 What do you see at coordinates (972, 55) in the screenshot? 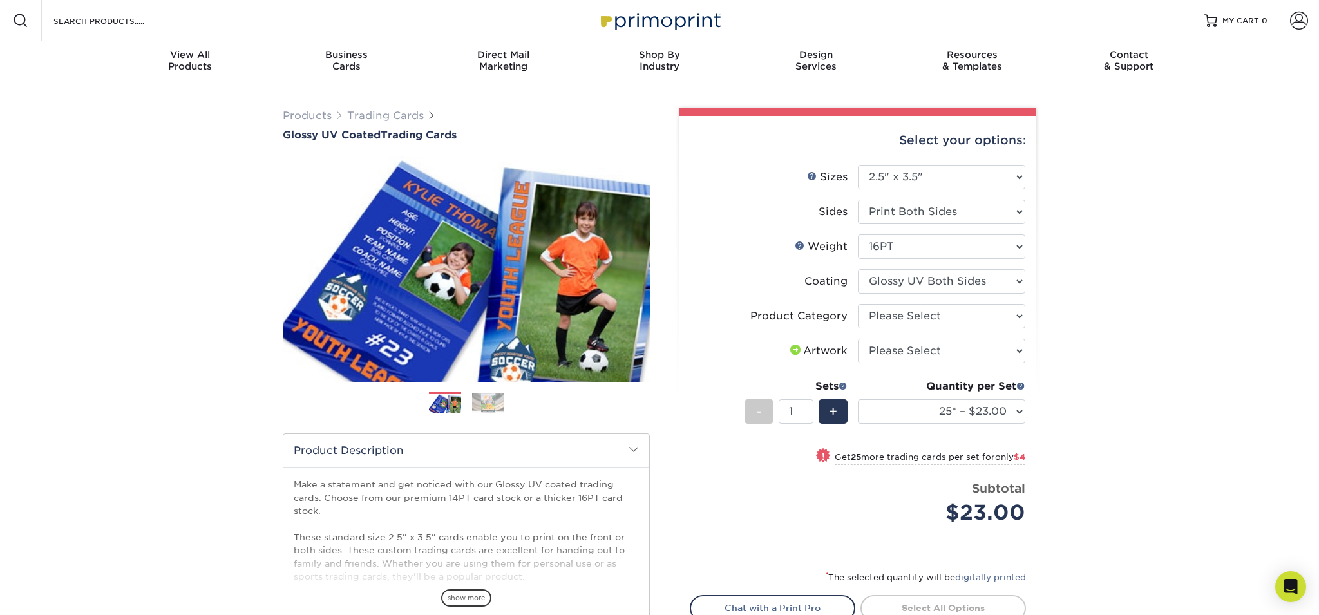
I see `span: Resources` at bounding box center [972, 55].